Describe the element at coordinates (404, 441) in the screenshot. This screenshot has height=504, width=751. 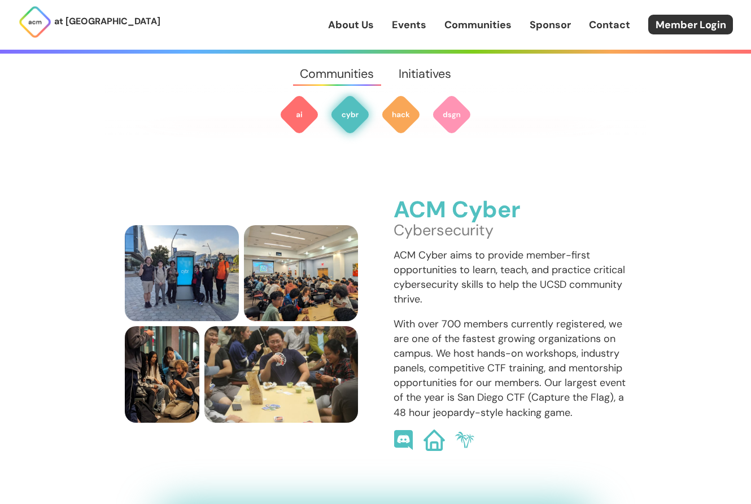
I see `img: ACM Cyber Discord` at that location.